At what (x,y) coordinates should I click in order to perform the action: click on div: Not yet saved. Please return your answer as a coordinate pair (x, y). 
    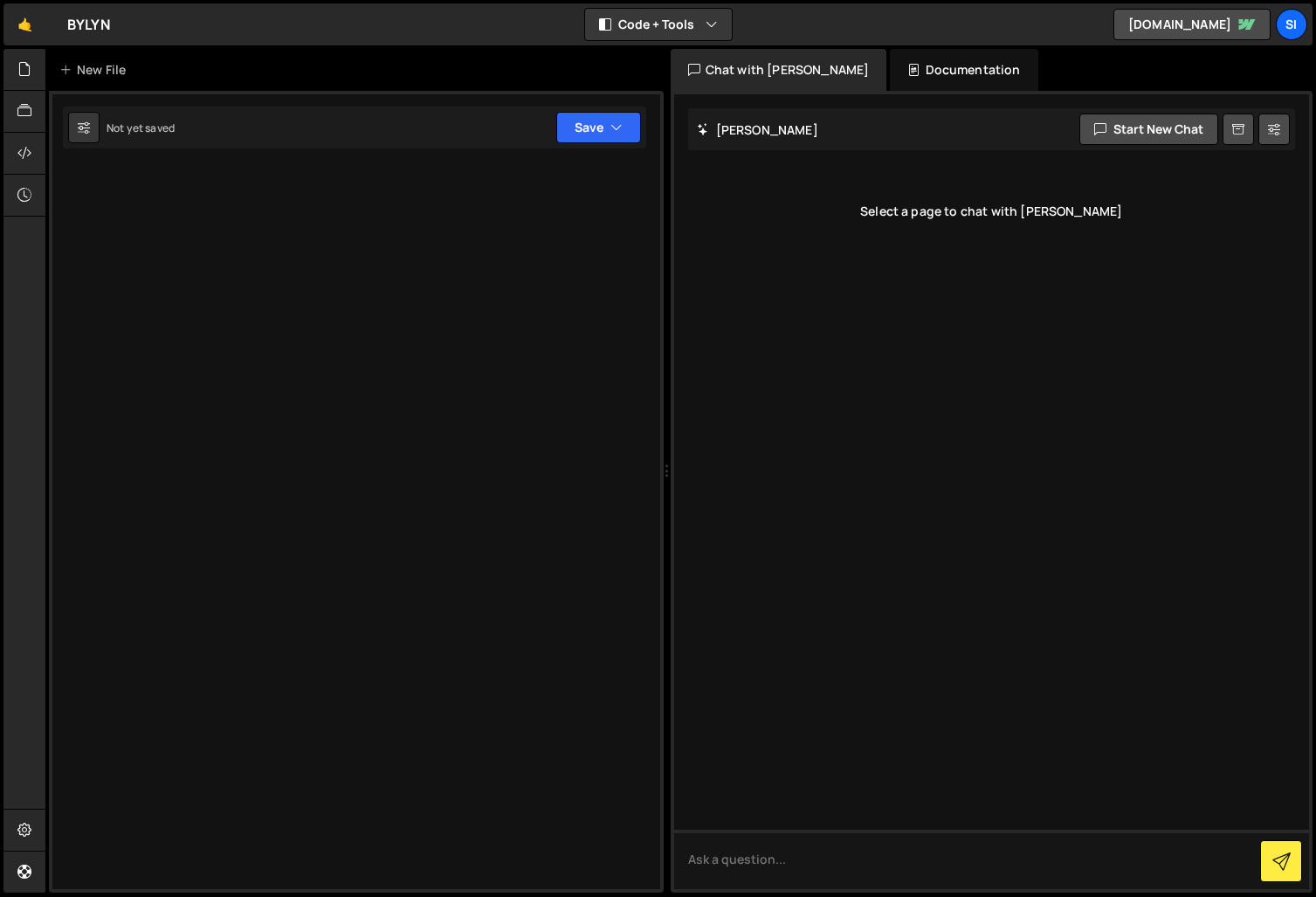
    Looking at the image, I should click on (140, 127).